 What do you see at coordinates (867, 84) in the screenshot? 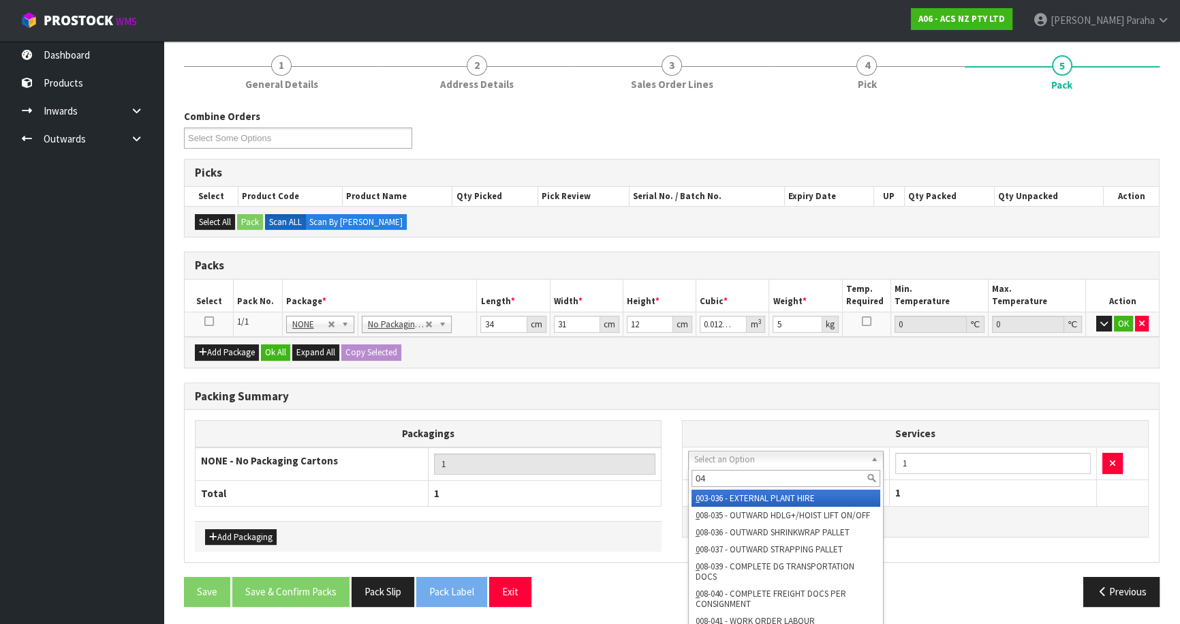
I see `span: Pick` at bounding box center [867, 84].